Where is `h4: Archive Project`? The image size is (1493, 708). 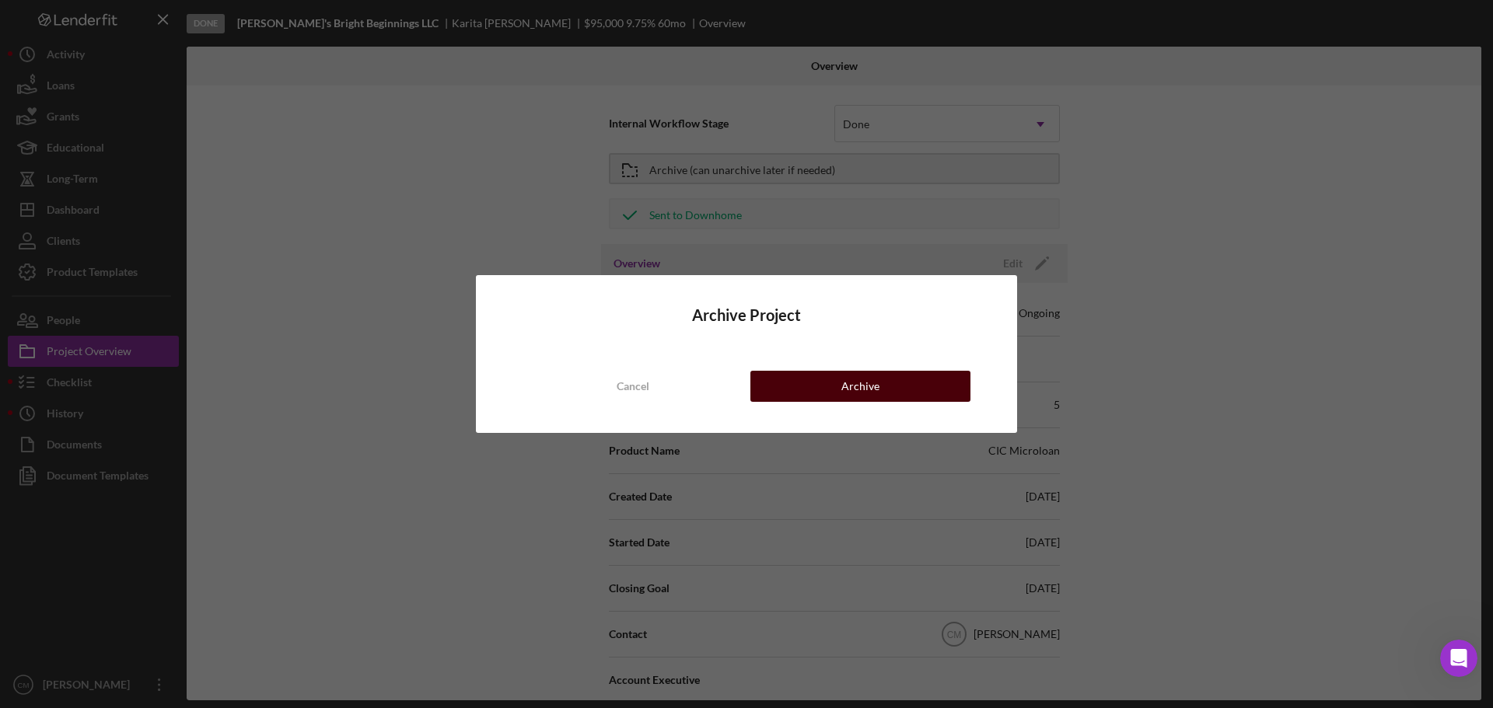
h4: Archive Project is located at coordinates (747, 315).